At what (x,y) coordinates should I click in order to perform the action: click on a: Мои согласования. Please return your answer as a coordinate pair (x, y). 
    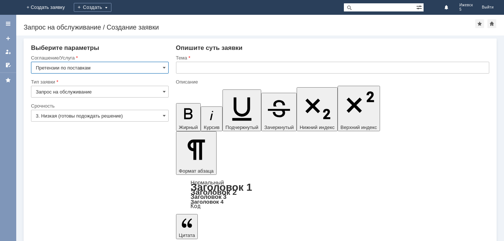
    Looking at the image, I should click on (8, 65).